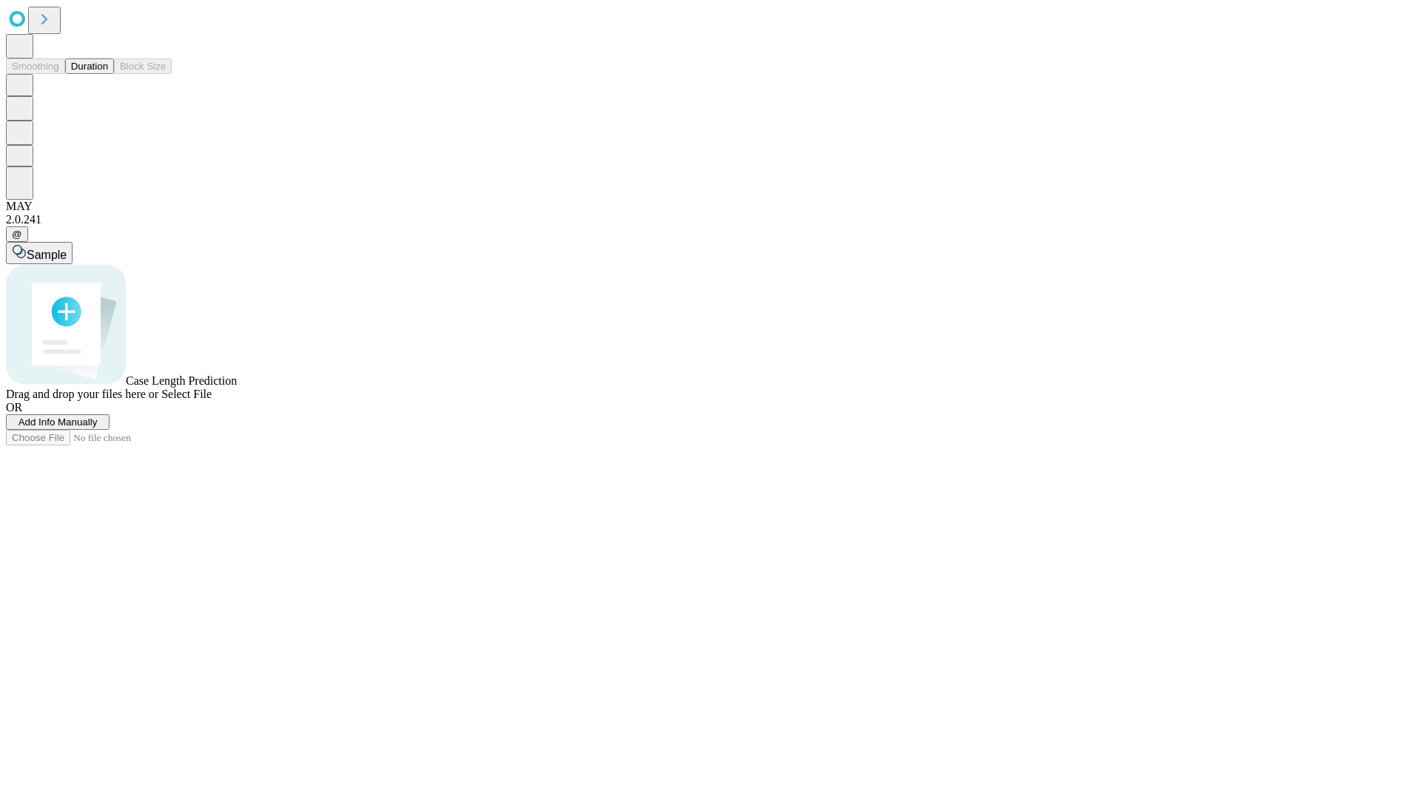 The height and width of the screenshot is (799, 1421). Describe the element at coordinates (186, 394) in the screenshot. I see `span: Select File` at that location.